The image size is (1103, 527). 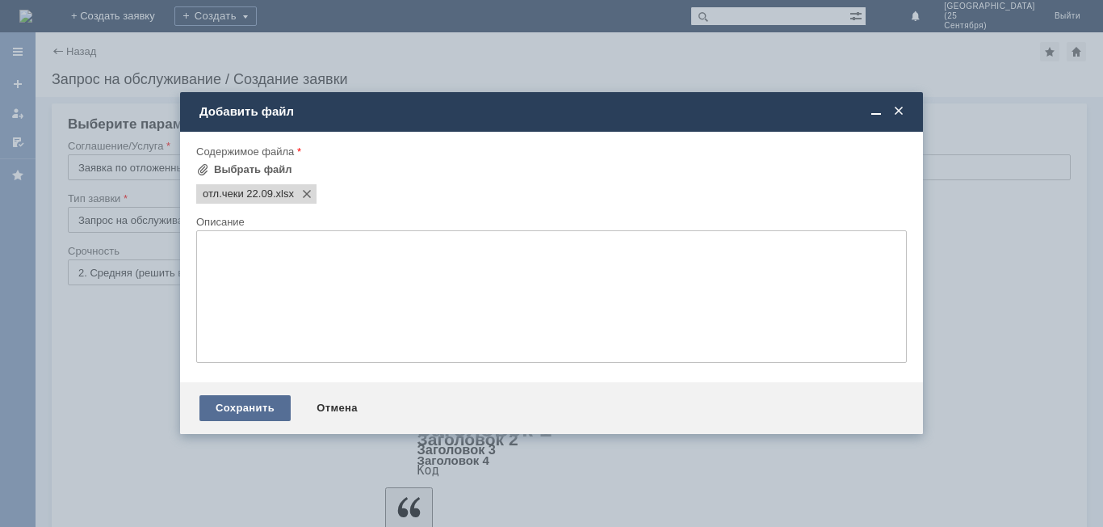 I want to click on div: Добавить файл, so click(x=553, y=111).